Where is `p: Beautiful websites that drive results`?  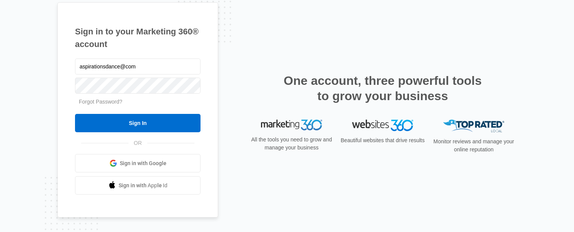
p: Beautiful websites that drive results is located at coordinates (383, 140).